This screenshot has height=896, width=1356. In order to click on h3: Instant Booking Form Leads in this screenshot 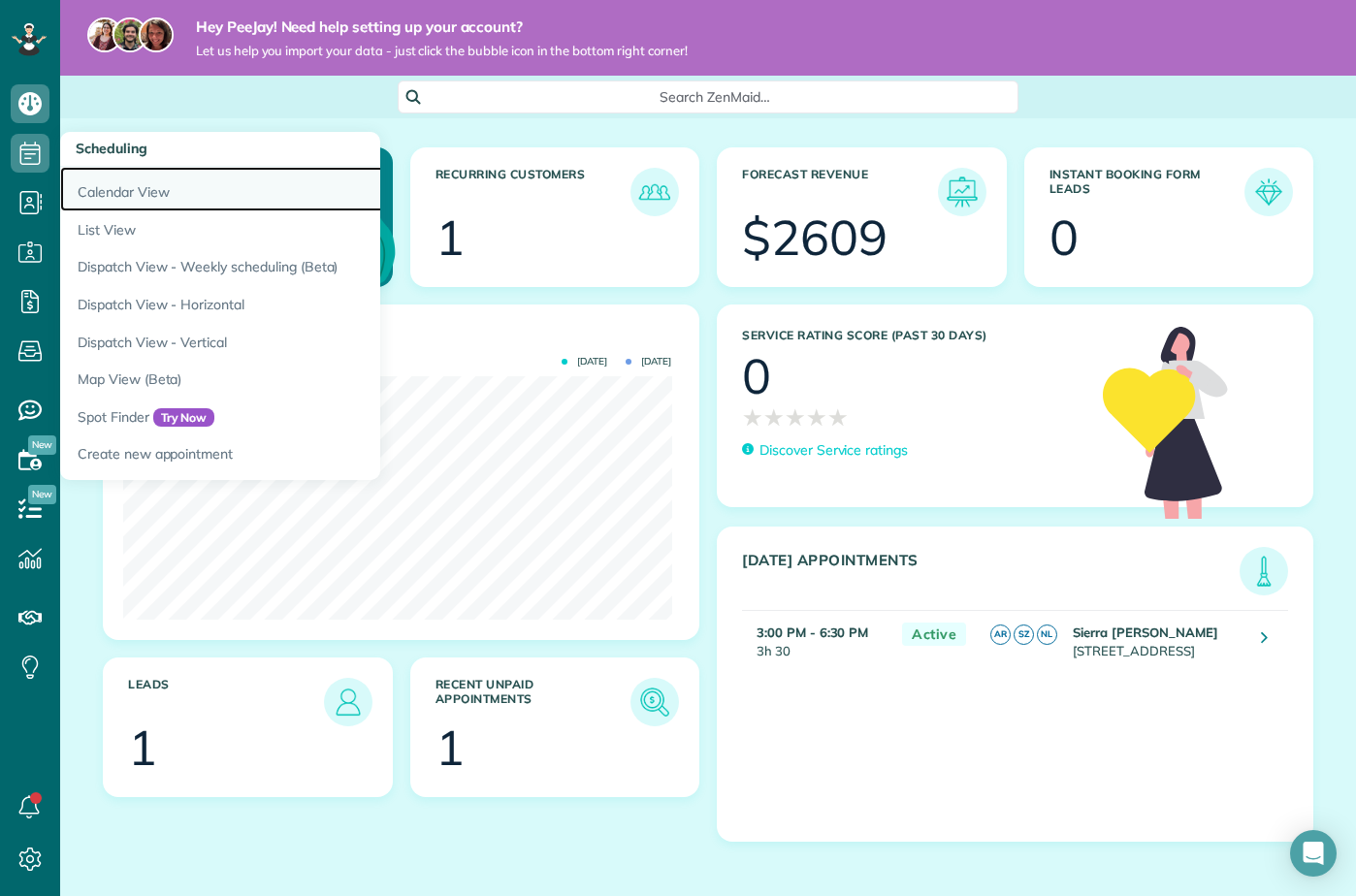, I will do `click(1148, 192)`.